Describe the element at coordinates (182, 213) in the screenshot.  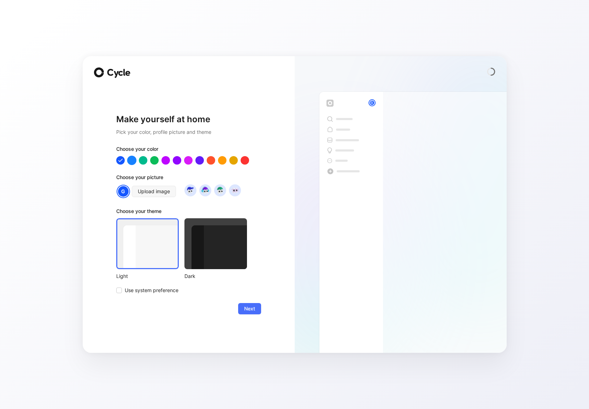
I see `div: Choose your theme` at that location.